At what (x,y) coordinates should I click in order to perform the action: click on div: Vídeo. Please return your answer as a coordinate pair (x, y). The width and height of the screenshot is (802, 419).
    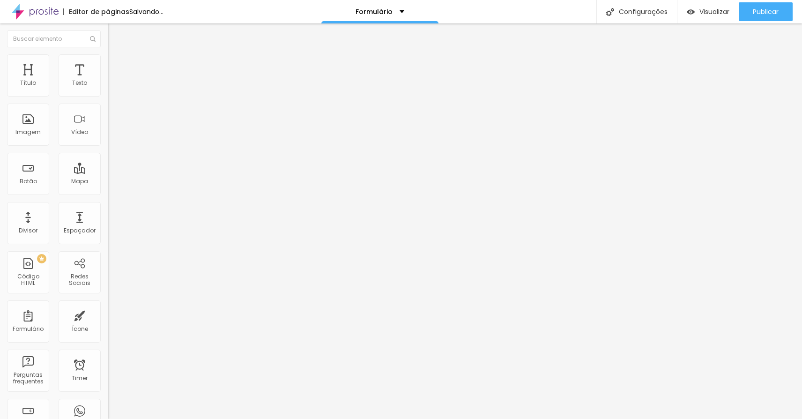
    Looking at the image, I should click on (80, 132).